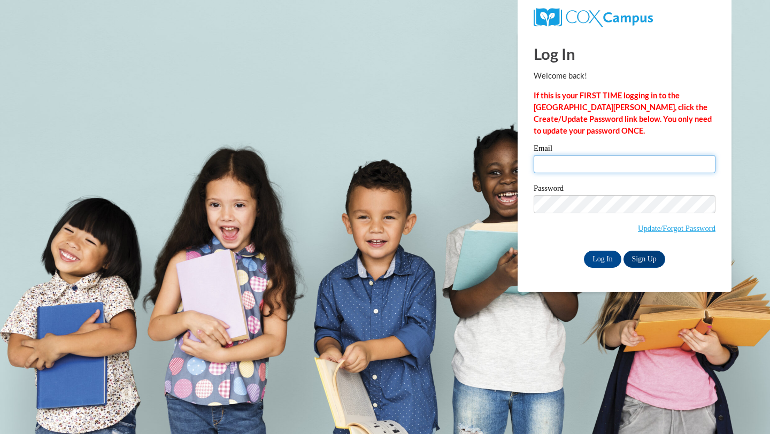 The height and width of the screenshot is (434, 770). Describe the element at coordinates (676, 228) in the screenshot. I see `a: Update/Forgot Password` at that location.